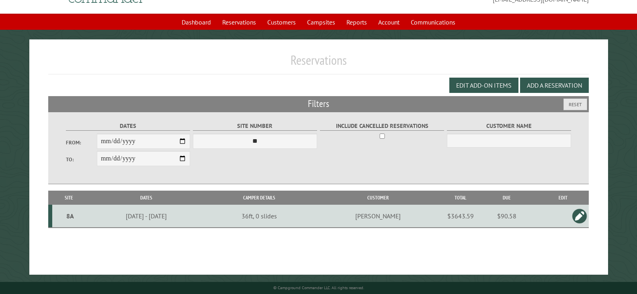  Describe the element at coordinates (196, 22) in the screenshot. I see `a: Dashboard` at that location.